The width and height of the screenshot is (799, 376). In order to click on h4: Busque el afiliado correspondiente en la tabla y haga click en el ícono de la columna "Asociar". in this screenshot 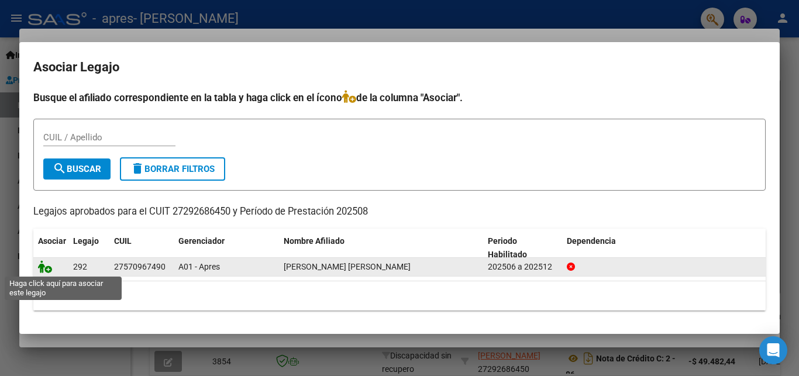, I will do `click(400, 98)`.